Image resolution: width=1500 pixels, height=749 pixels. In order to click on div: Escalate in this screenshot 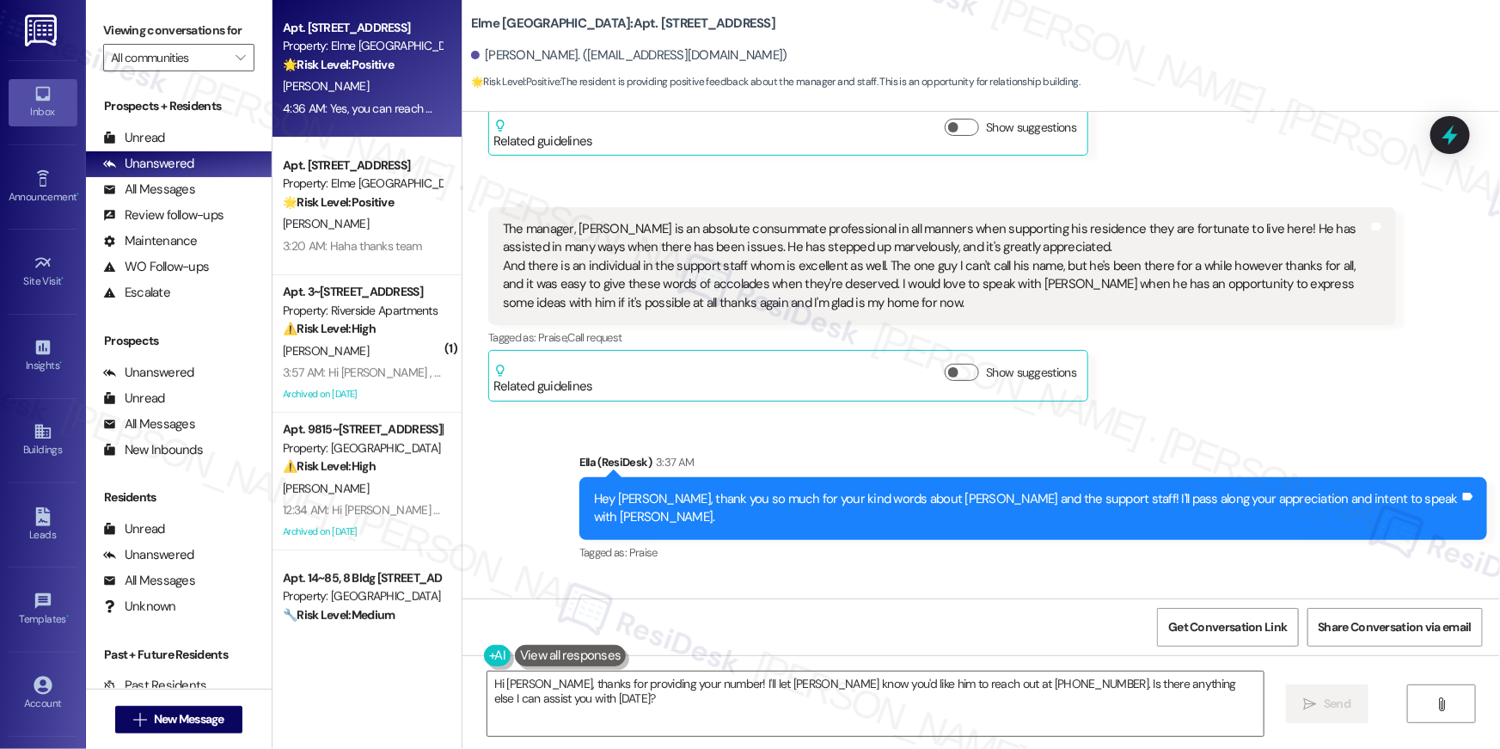, I will do `click(137, 292)`.